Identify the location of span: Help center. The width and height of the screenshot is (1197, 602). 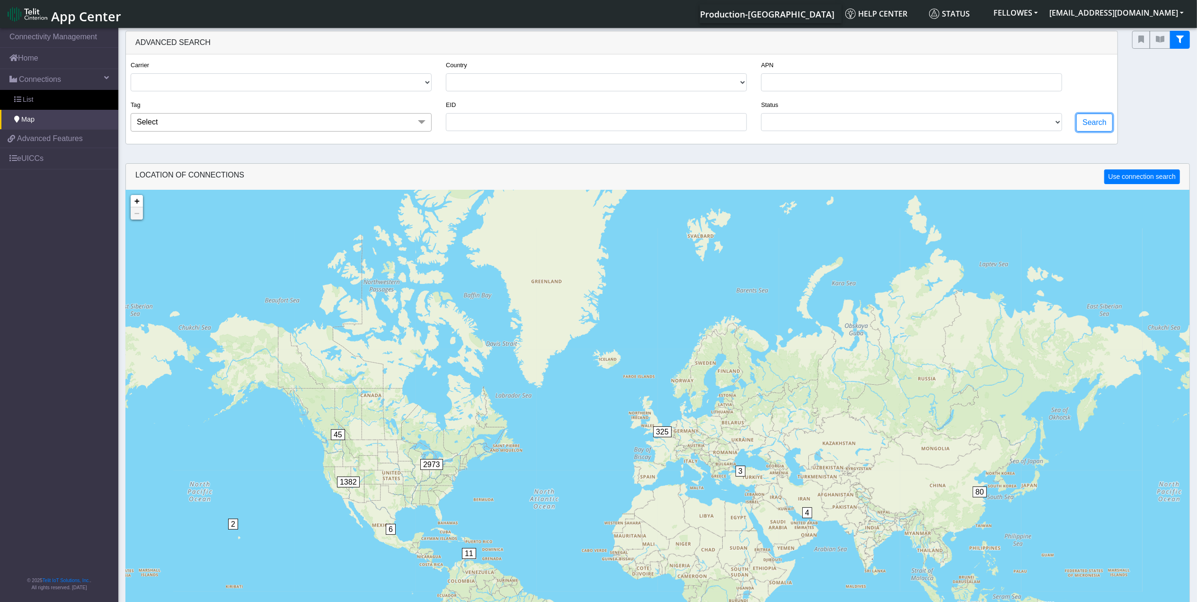
(876, 14).